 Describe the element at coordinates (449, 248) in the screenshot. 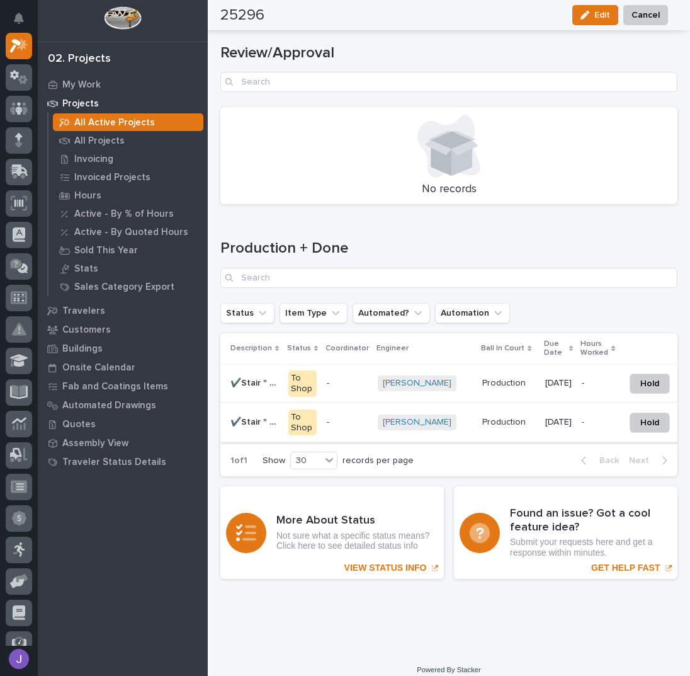

I see `h1: Production + Done` at that location.